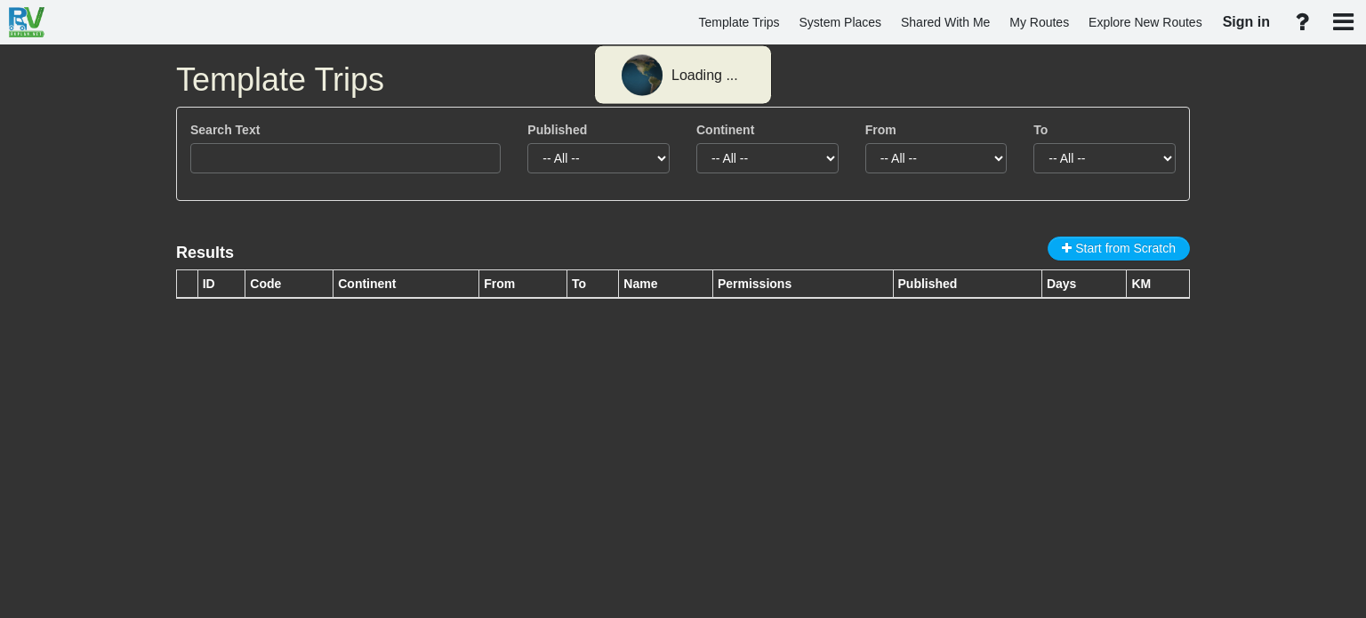 The width and height of the screenshot is (1366, 618). What do you see at coordinates (967, 284) in the screenshot?
I see `th: Published` at bounding box center [967, 284].